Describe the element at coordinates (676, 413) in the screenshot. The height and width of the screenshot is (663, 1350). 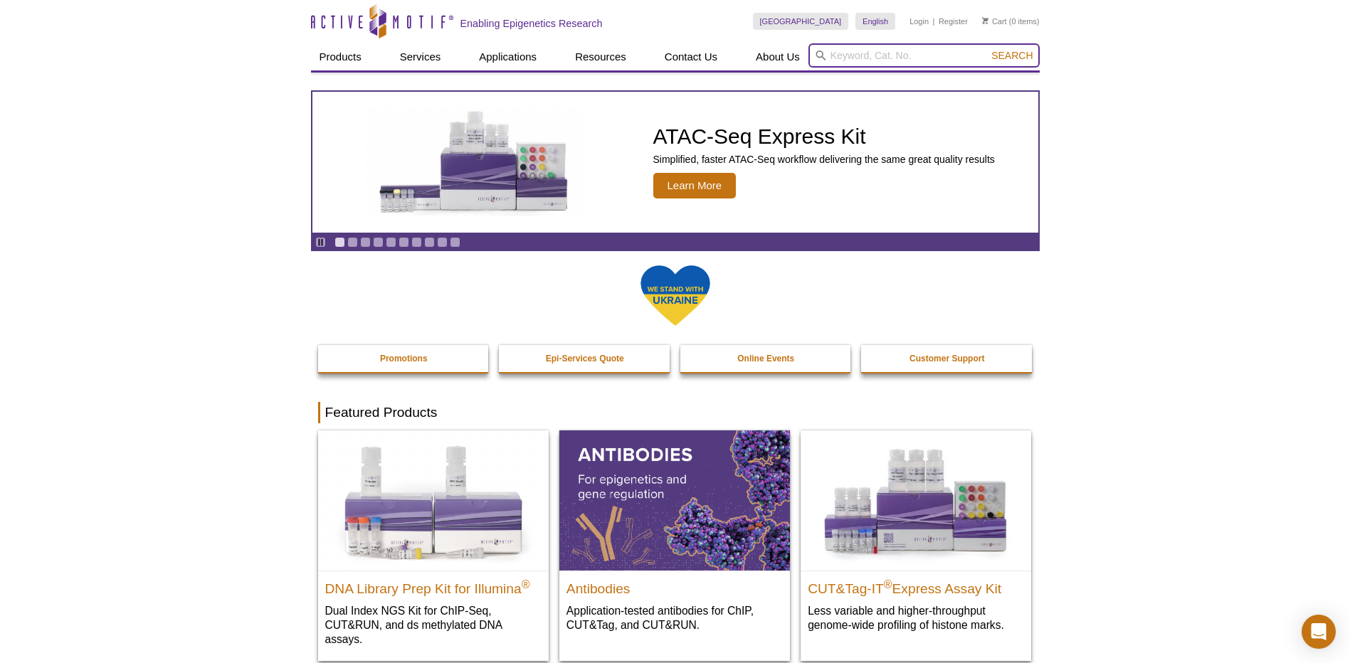
I see `h2: Featured Products` at that location.